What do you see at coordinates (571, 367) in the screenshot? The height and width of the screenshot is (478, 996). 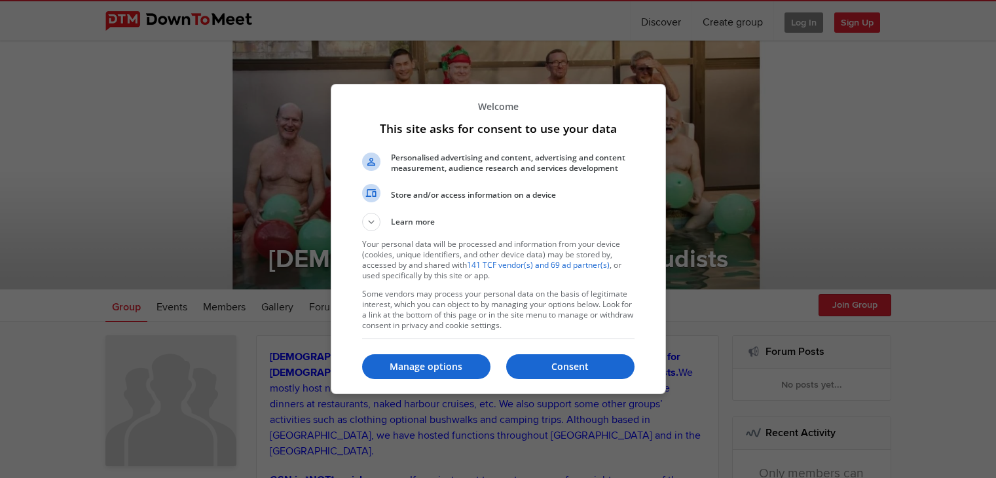 I see `button: Consent` at bounding box center [571, 367].